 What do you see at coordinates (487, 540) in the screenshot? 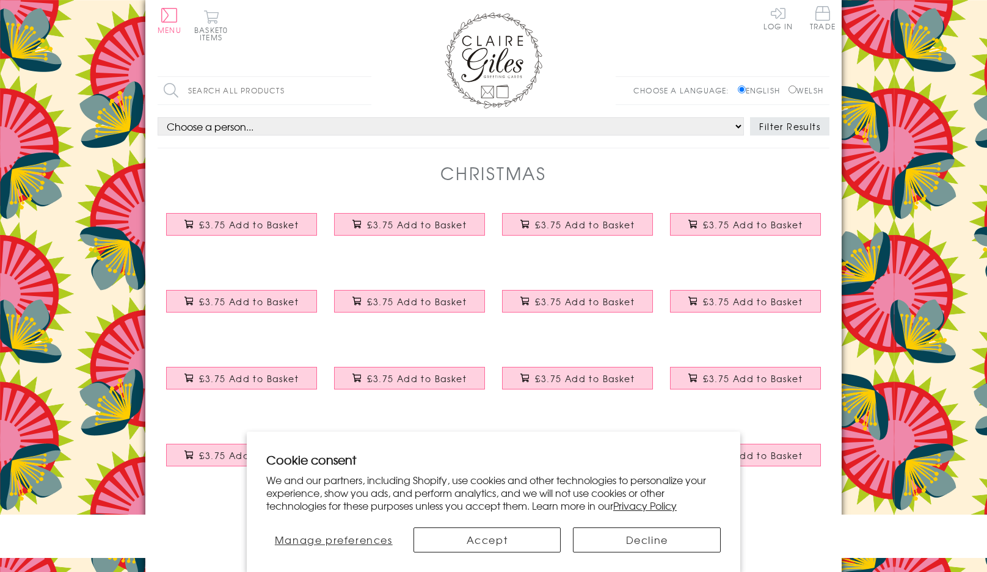
I see `button: Accept` at bounding box center [487, 540].